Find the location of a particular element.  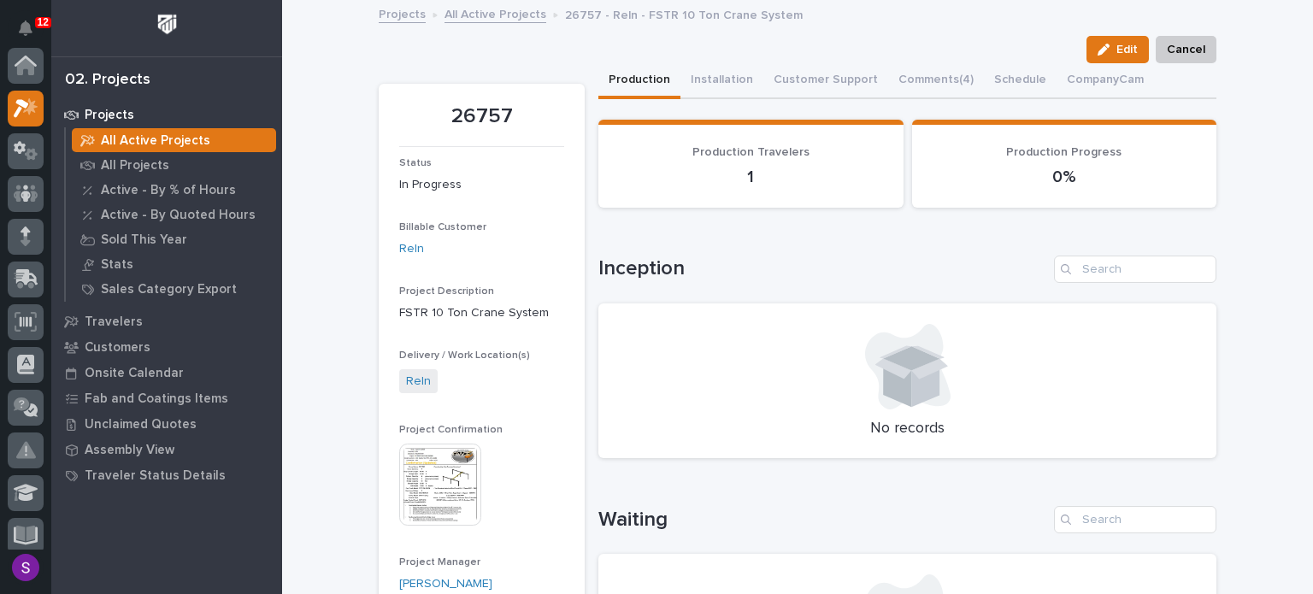

span: Cancel is located at coordinates (1186, 50).